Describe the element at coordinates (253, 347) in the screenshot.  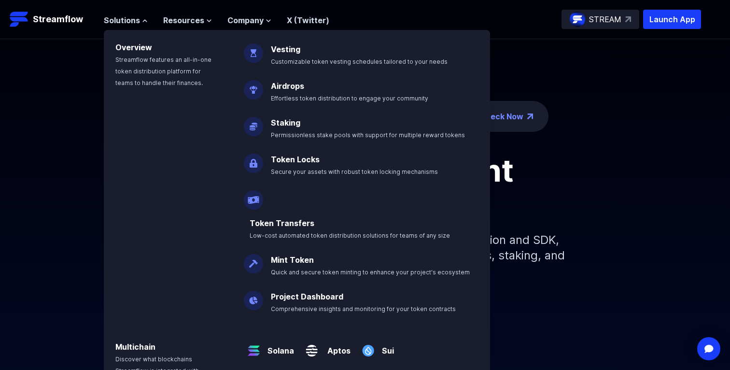
I see `img: Solana` at that location.